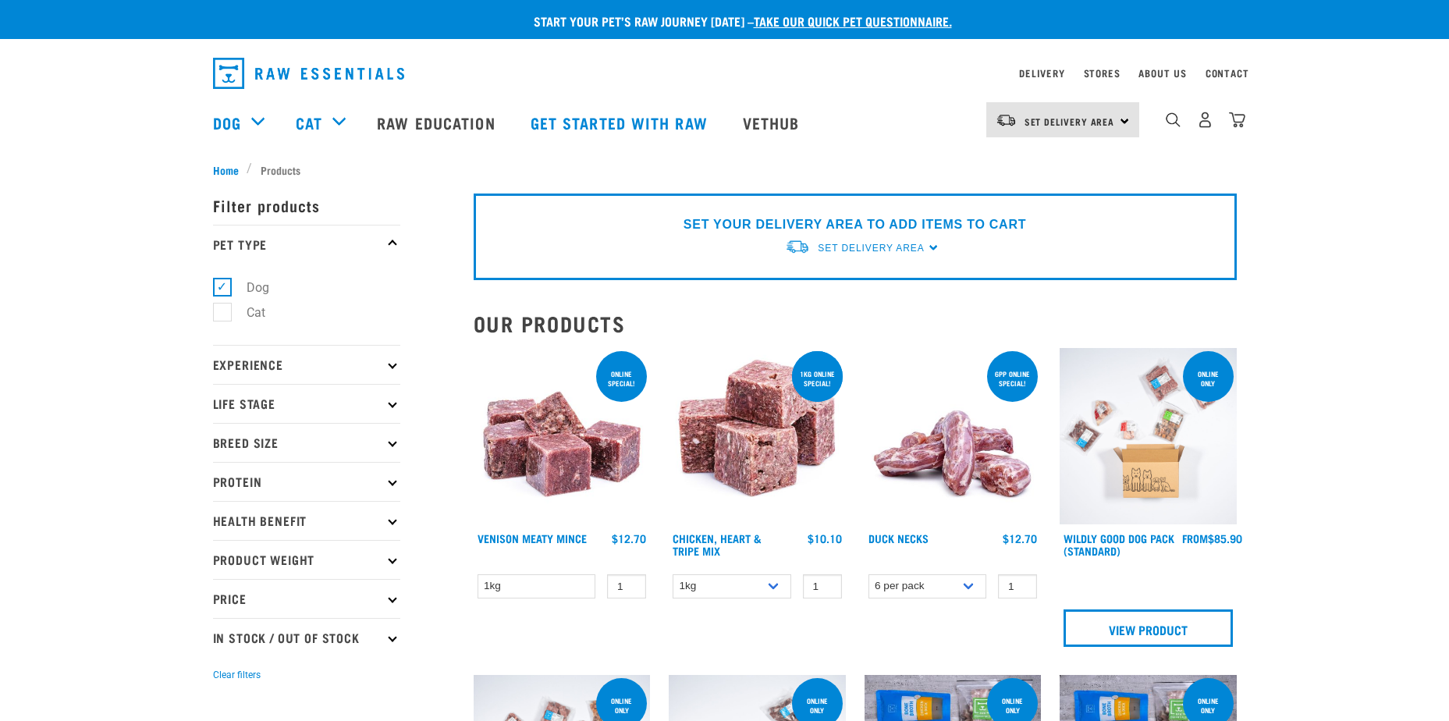  What do you see at coordinates (307, 598) in the screenshot?
I see `p: Price` at bounding box center [307, 598].